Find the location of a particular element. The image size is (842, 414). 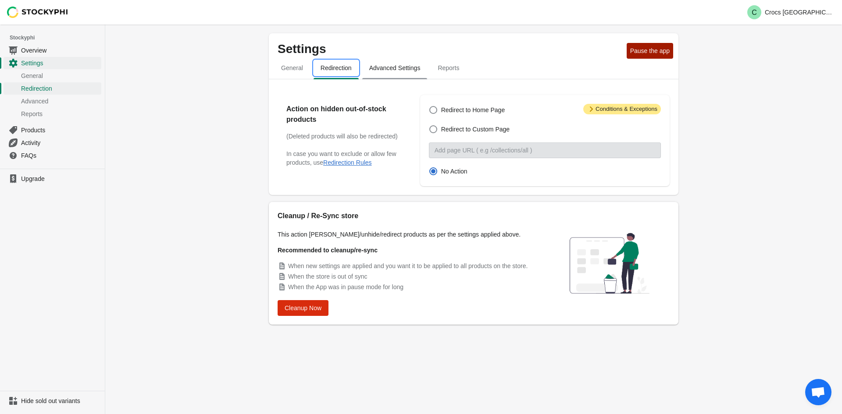

span: Upgrade is located at coordinates (60, 179).